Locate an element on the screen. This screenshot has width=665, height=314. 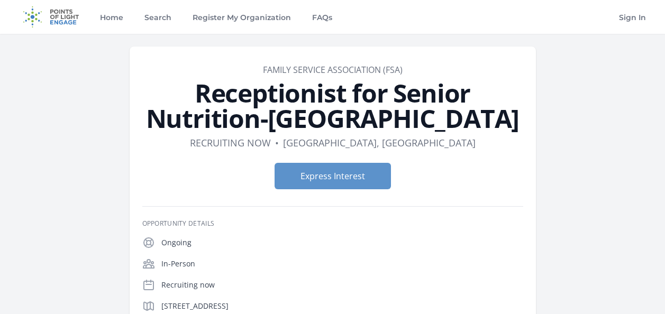
p: Recruiting now is located at coordinates (342, 285).